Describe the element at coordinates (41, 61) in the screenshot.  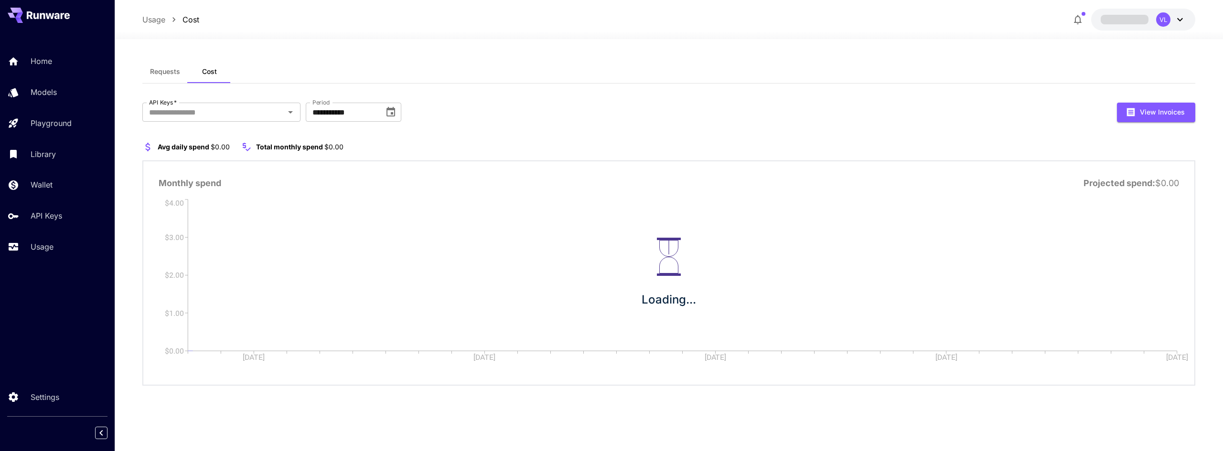
I see `p: Home` at that location.